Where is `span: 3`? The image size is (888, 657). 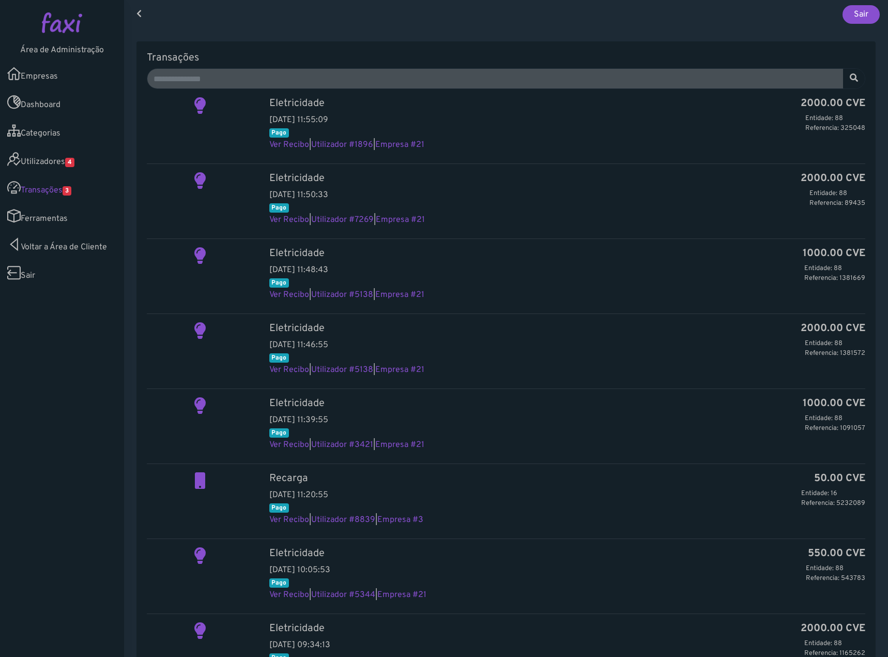
span: 3 is located at coordinates (67, 191).